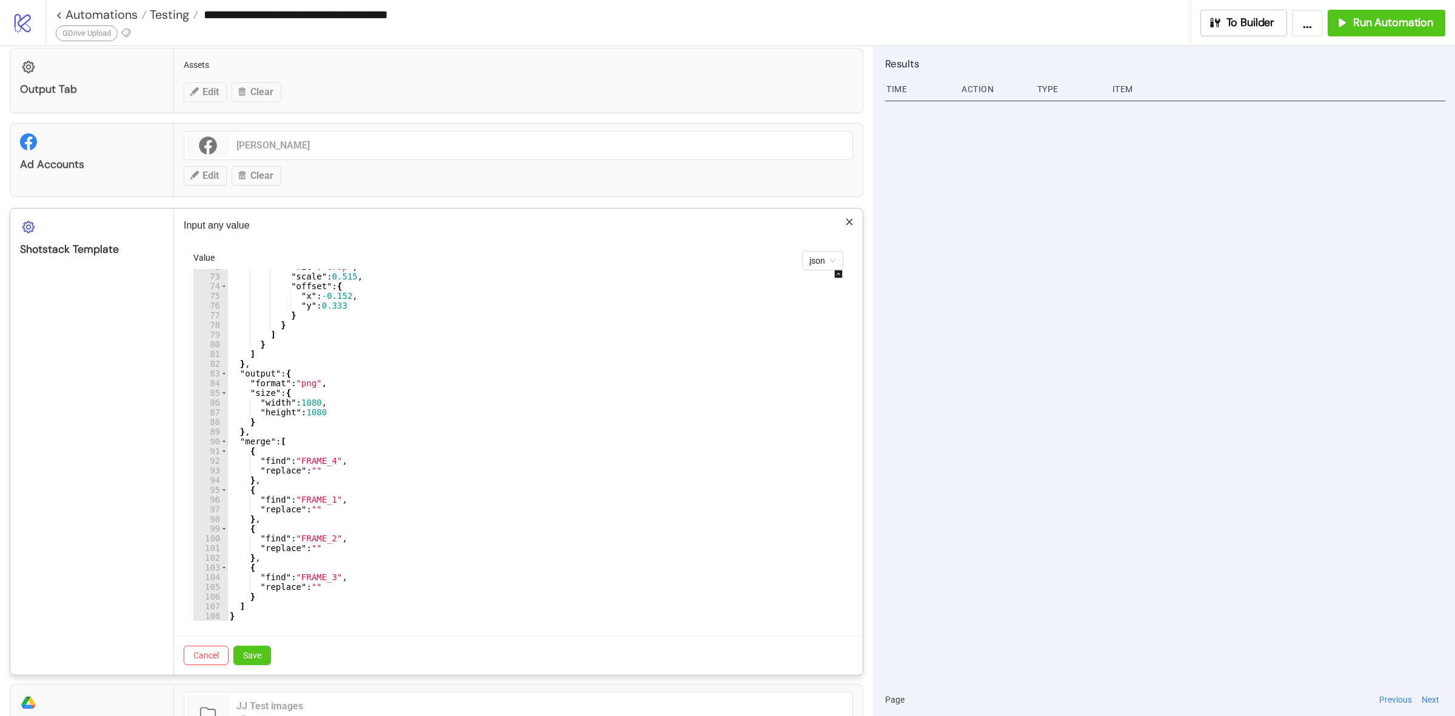 Image resolution: width=1455 pixels, height=716 pixels. Describe the element at coordinates (210, 548) in the screenshot. I see `div: 101` at that location.